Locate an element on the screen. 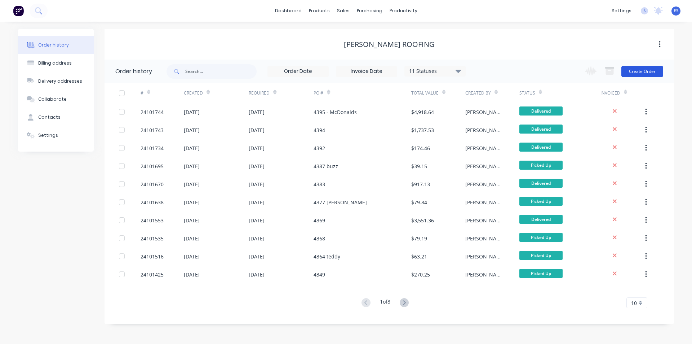 The image size is (692, 344). div: 4369 is located at coordinates (319, 220).